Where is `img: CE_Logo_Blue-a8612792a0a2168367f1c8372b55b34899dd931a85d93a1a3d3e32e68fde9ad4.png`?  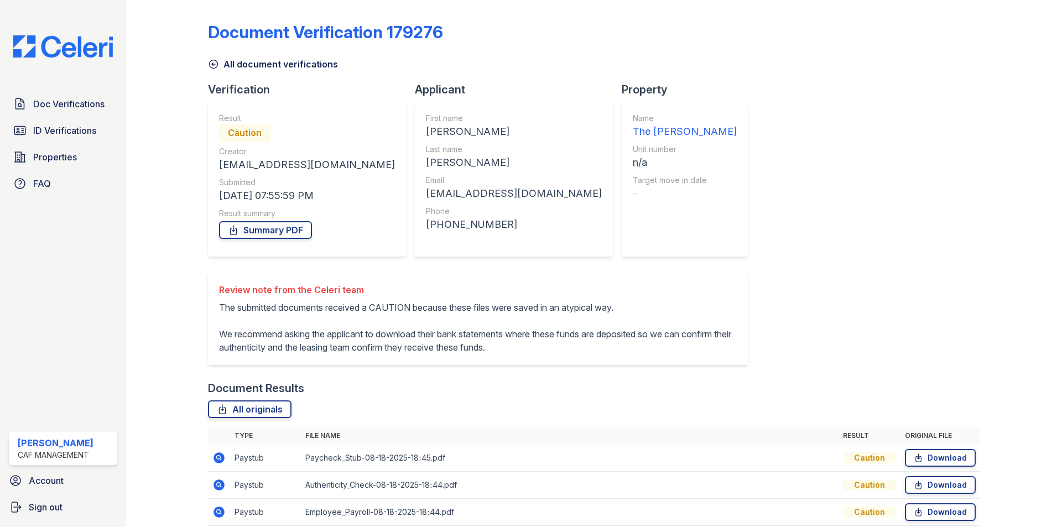 img: CE_Logo_Blue-a8612792a0a2168367f1c8372b55b34899dd931a85d93a1a3d3e32e68fde9ad4.png is located at coordinates (63, 46).